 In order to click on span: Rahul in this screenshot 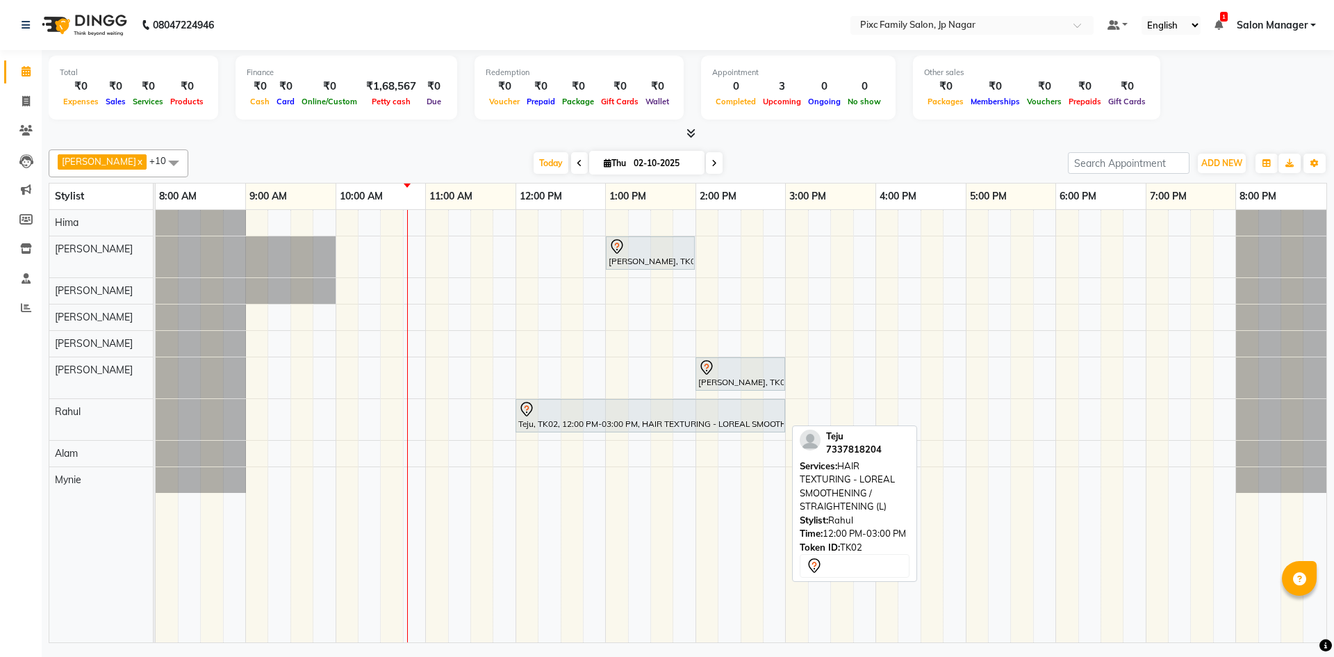, I will do `click(67, 411)`.